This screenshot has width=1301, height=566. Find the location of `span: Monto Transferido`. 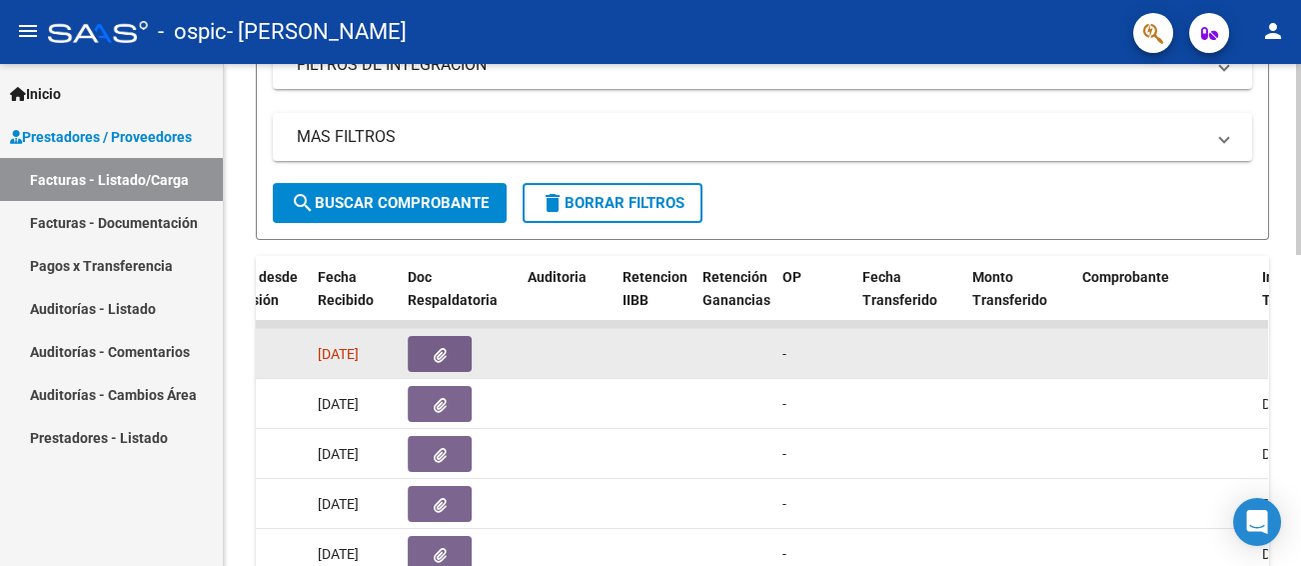

span: Monto Transferido is located at coordinates (1010, 288).